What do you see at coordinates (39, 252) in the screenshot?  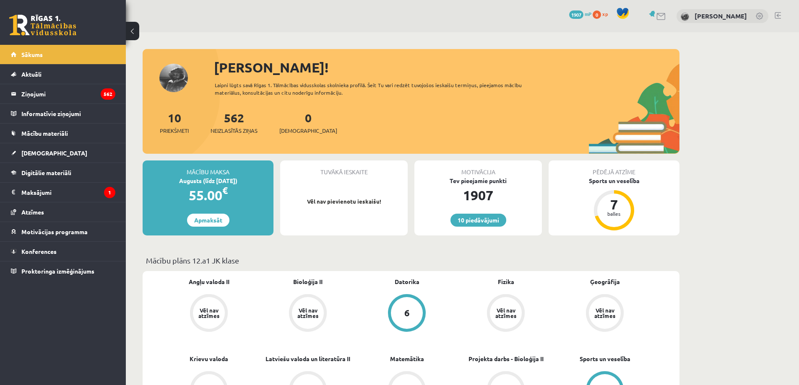 I see `span: Konferences` at bounding box center [39, 252].